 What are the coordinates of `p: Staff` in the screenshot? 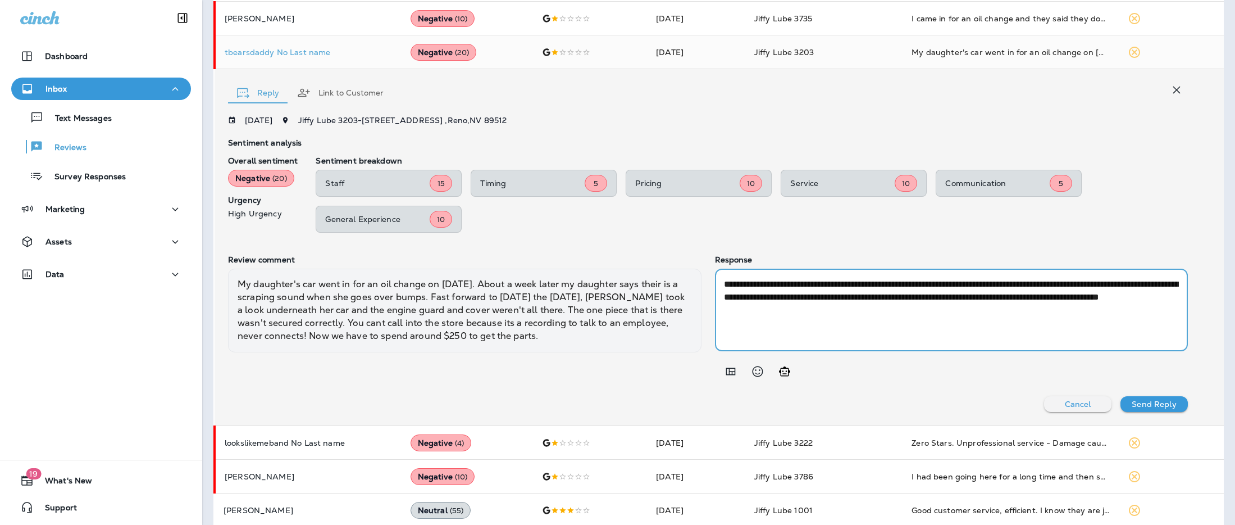 It's located at (378, 183).